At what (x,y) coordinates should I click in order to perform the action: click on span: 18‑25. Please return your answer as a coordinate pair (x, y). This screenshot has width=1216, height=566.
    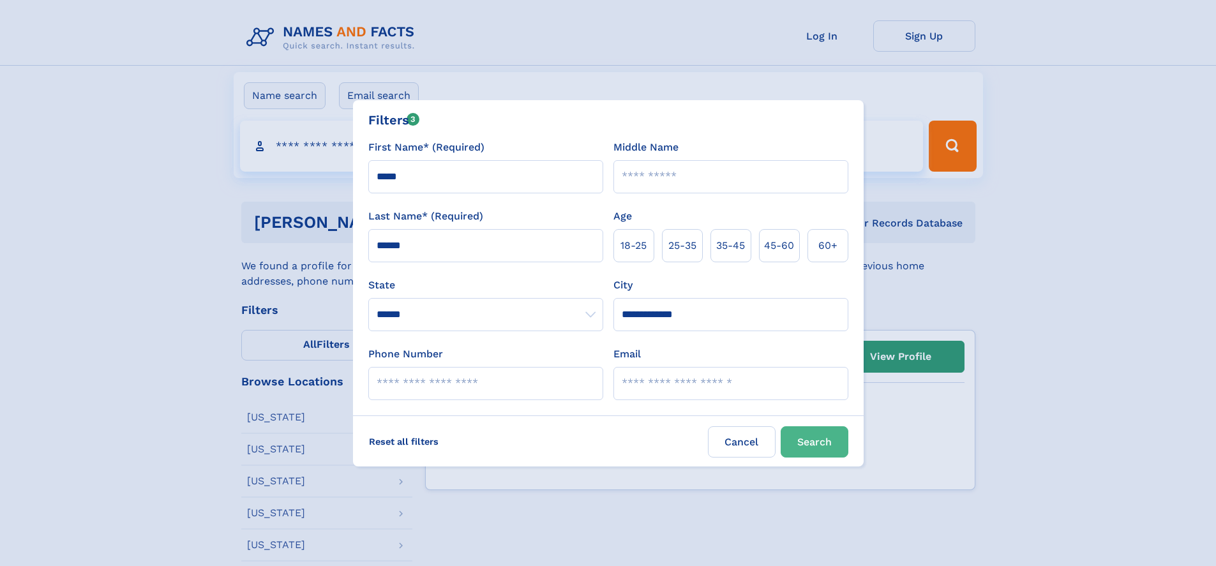
    Looking at the image, I should click on (633, 246).